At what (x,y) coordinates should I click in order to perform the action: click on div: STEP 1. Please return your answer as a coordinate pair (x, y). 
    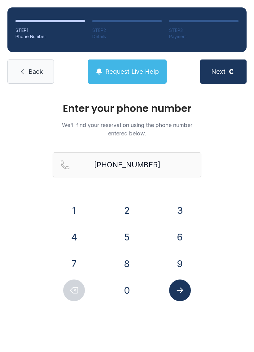
    Looking at the image, I should click on (50, 30).